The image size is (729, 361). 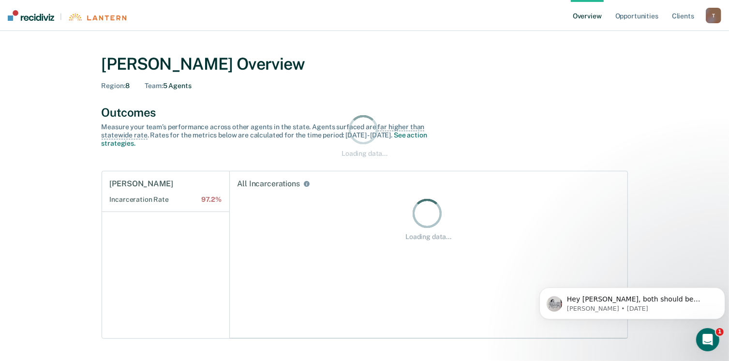 I want to click on img: Lantern, so click(x=97, y=17).